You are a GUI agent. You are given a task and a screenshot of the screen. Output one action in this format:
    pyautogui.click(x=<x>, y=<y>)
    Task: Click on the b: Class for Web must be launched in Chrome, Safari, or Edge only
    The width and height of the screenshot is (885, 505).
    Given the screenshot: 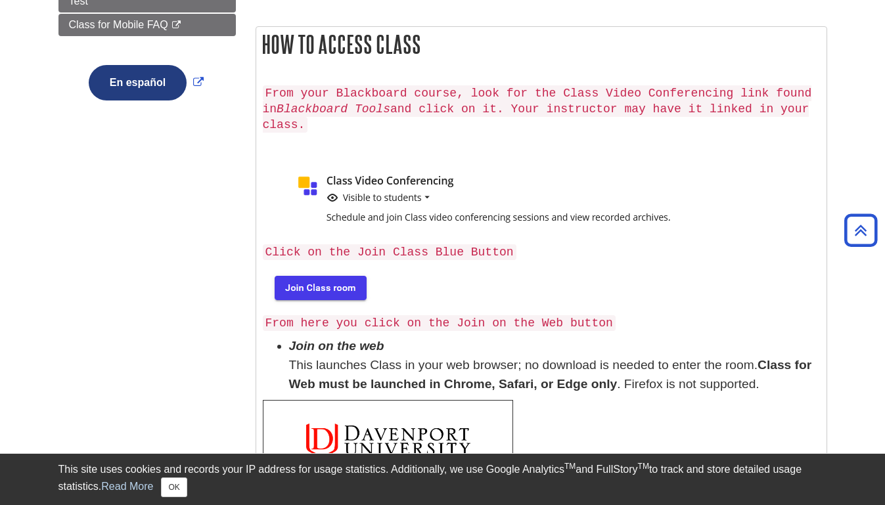 What is the action you would take?
    pyautogui.click(x=550, y=374)
    